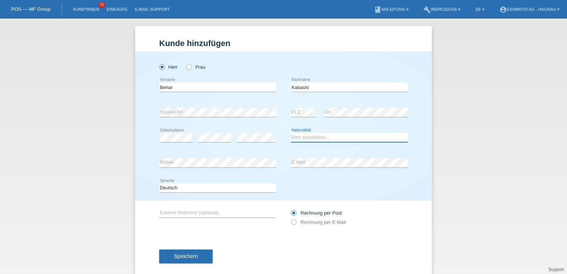  Describe the element at coordinates (283, 43) in the screenshot. I see `h1: Kunde hinzufügen` at that location.